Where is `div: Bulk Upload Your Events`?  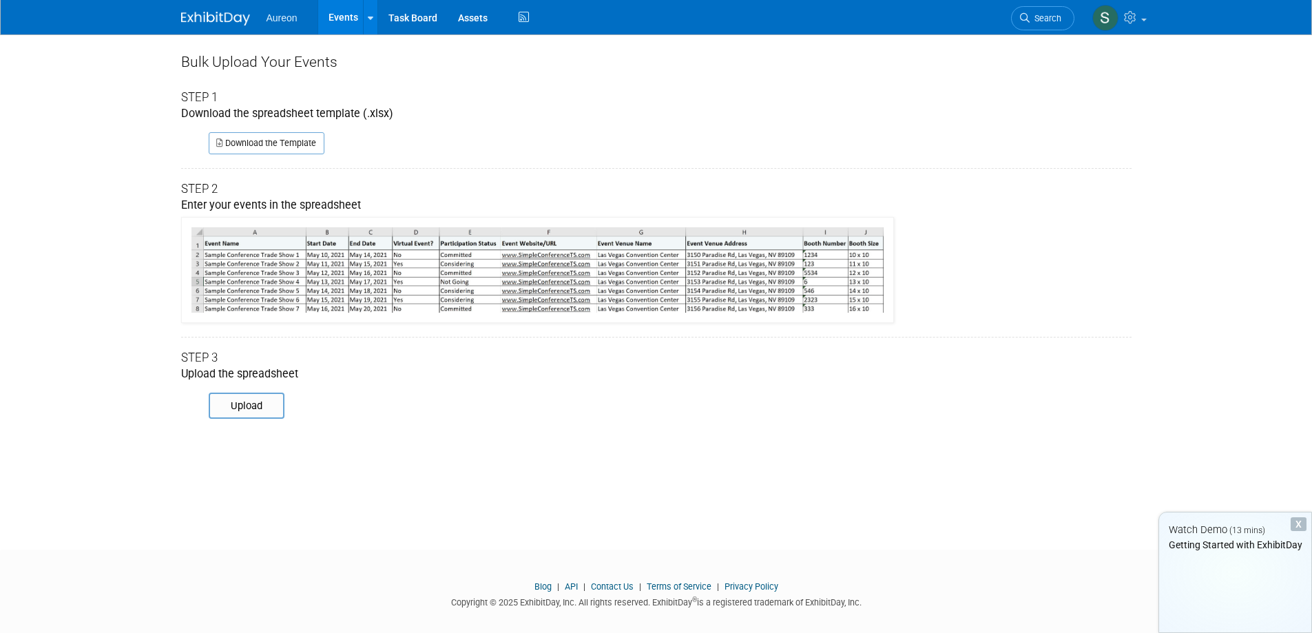 div: Bulk Upload Your Events is located at coordinates (656, 62).